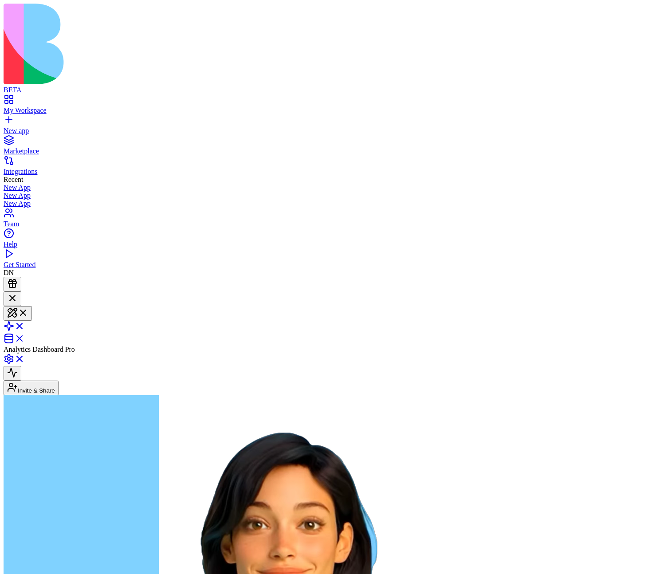  I want to click on div: Team, so click(329, 224).